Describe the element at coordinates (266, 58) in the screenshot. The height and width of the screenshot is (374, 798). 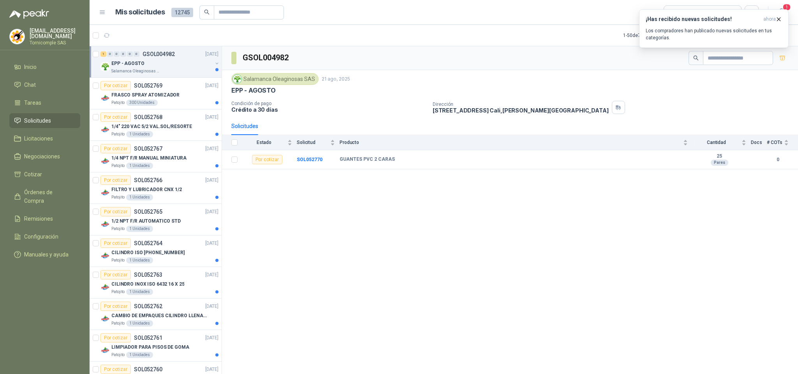
I see `h3: GSOL004982` at that location.